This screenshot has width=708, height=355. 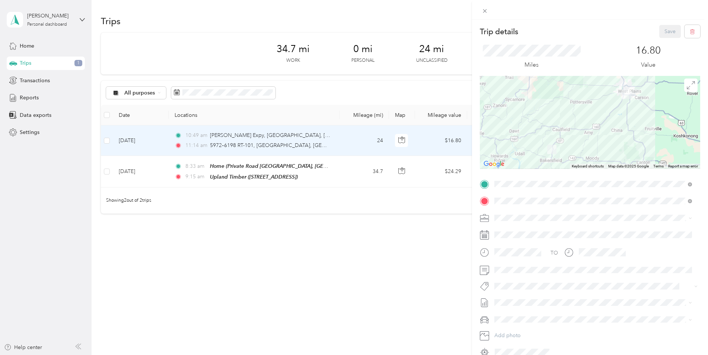 I want to click on p: Trip details, so click(x=498, y=32).